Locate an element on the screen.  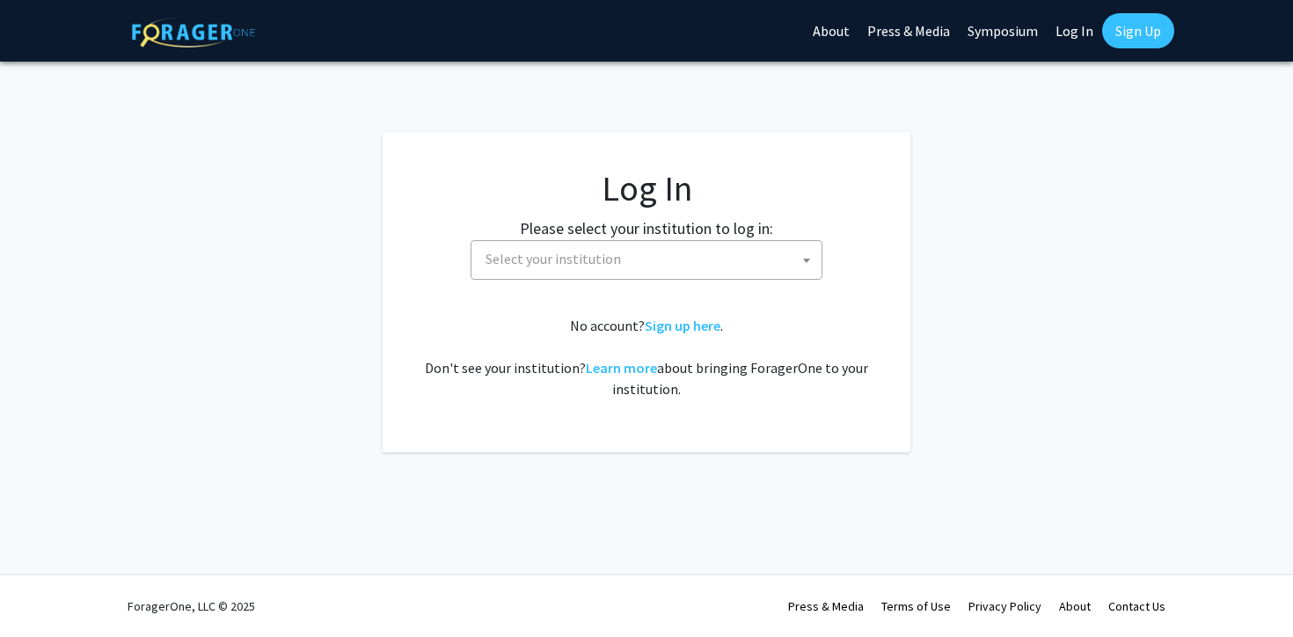
a: Terms of Use is located at coordinates (916, 606).